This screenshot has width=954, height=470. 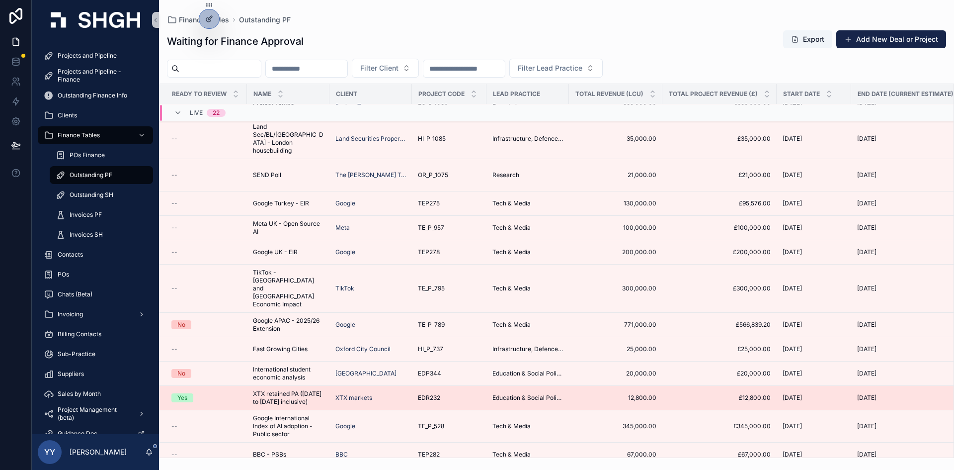 What do you see at coordinates (616, 324) in the screenshot?
I see `a: 771,000.00` at bounding box center [616, 324].